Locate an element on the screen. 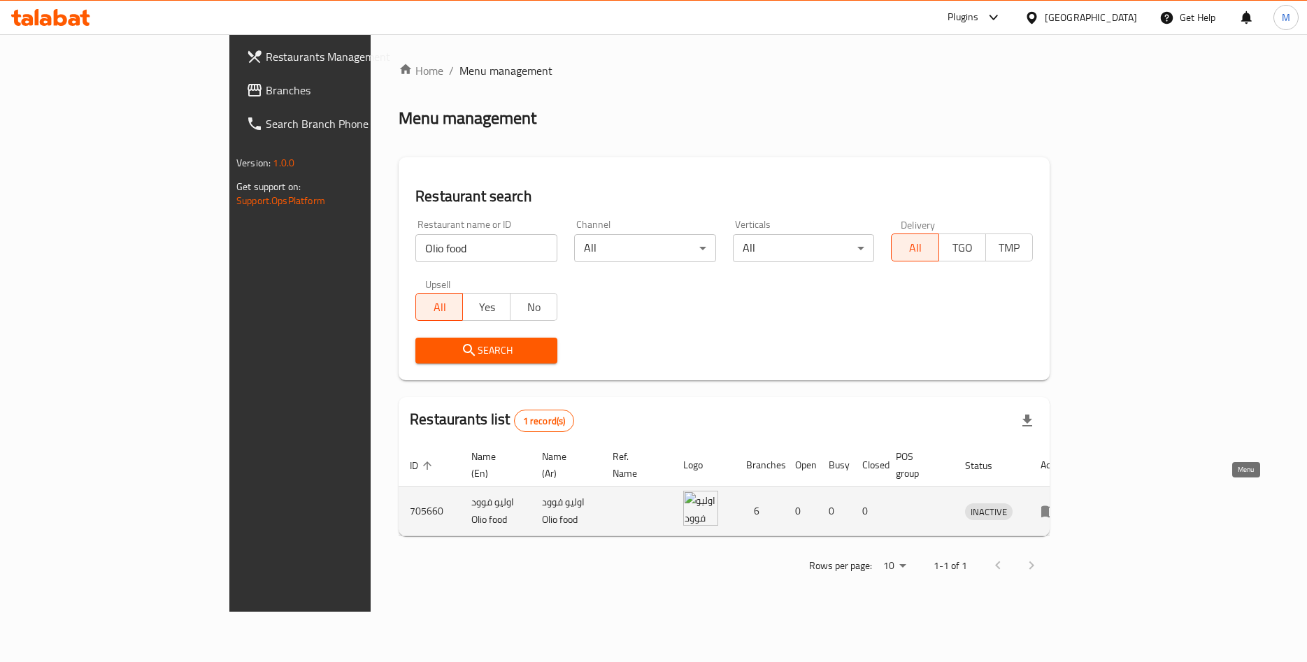 The image size is (1307, 662). span: Name (Ar) is located at coordinates (563, 465).